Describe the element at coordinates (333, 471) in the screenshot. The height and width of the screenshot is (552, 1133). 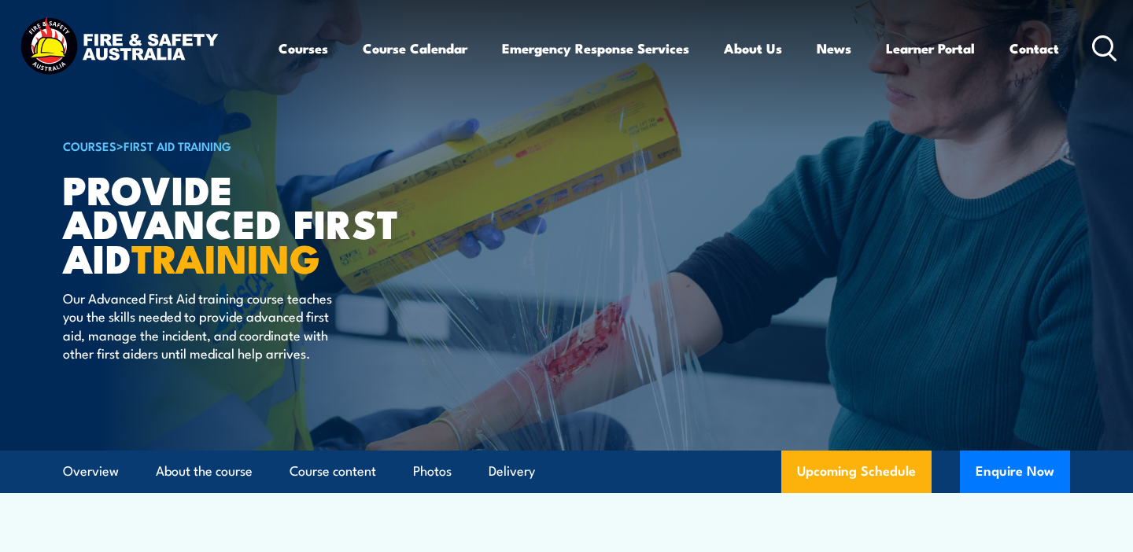
I see `a: Course content` at that location.